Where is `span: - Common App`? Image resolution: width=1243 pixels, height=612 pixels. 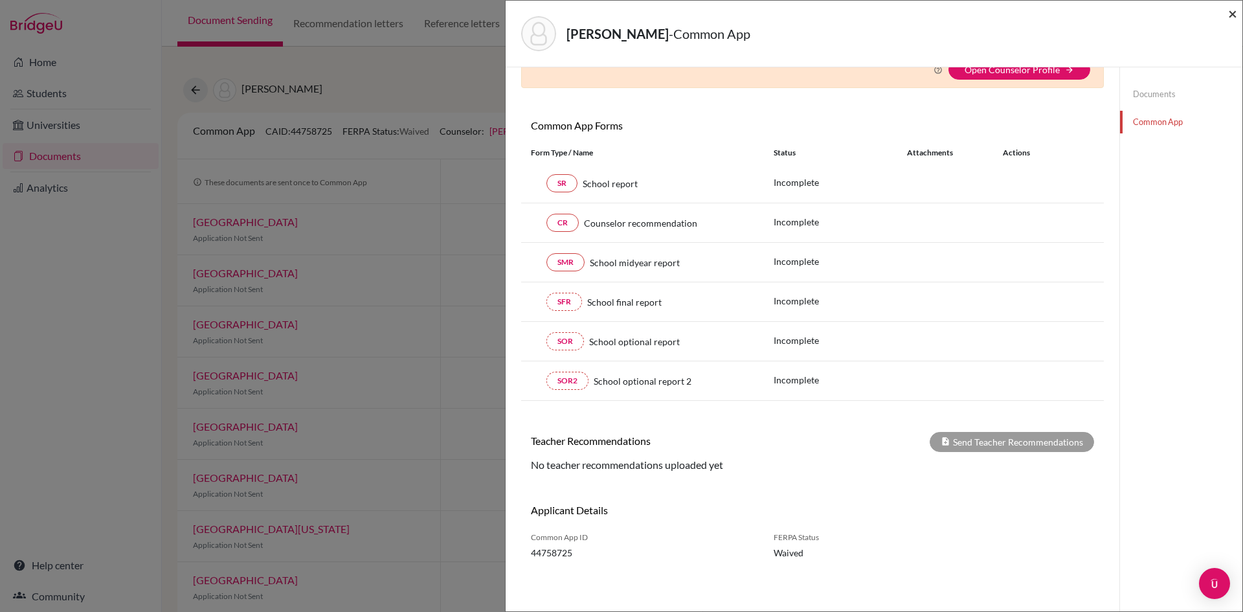 span: - Common App is located at coordinates (709, 34).